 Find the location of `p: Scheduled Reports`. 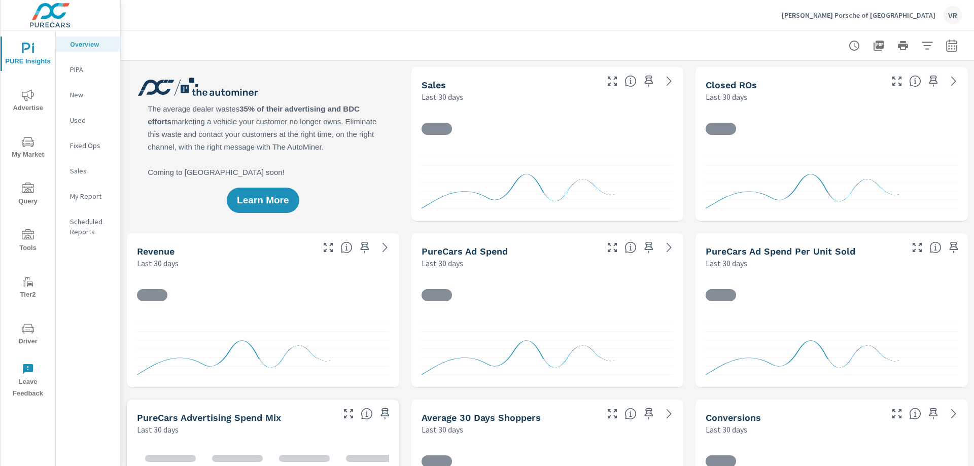

p: Scheduled Reports is located at coordinates (91, 227).